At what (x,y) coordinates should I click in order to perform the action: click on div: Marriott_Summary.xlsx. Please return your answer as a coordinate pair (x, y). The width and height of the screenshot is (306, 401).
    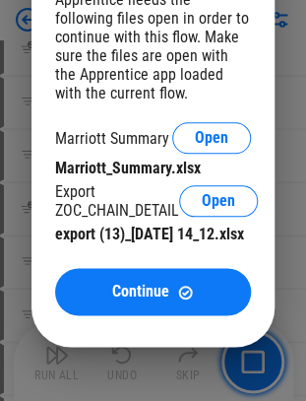
    Looking at the image, I should click on (153, 168).